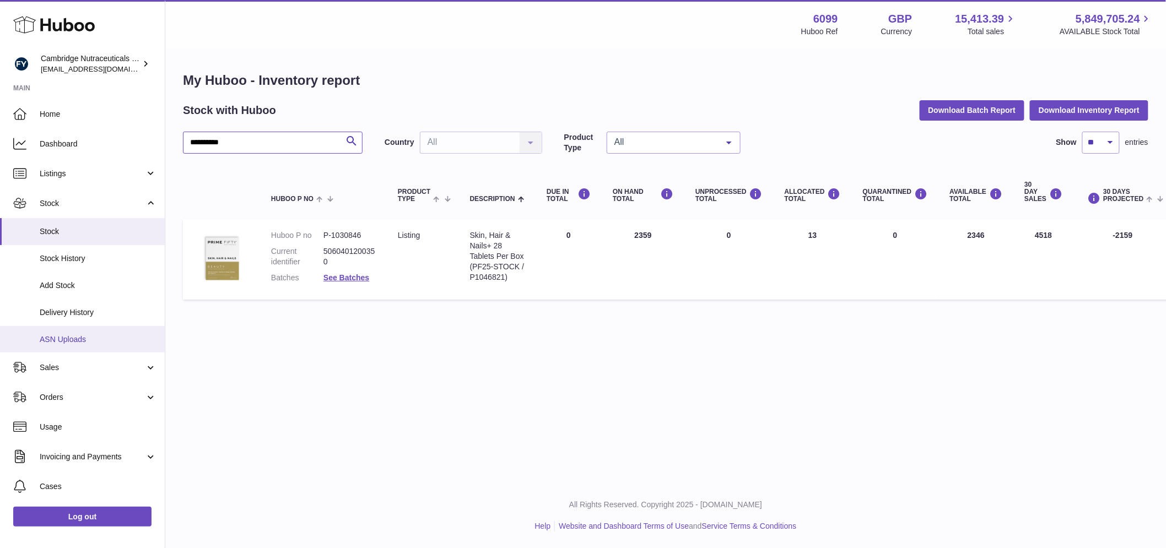 The image size is (1166, 548). I want to click on span: 5,849,705.24, so click(1108, 19).